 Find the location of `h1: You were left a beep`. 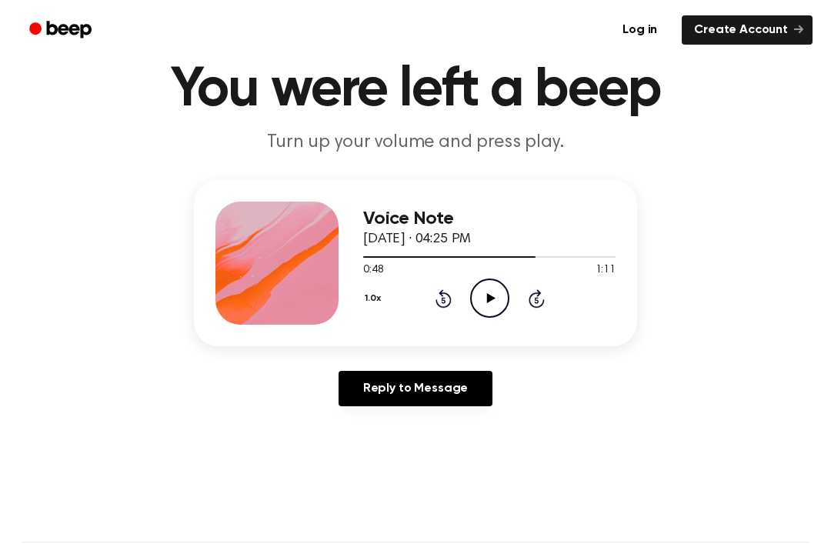

h1: You were left a beep is located at coordinates (416, 91).